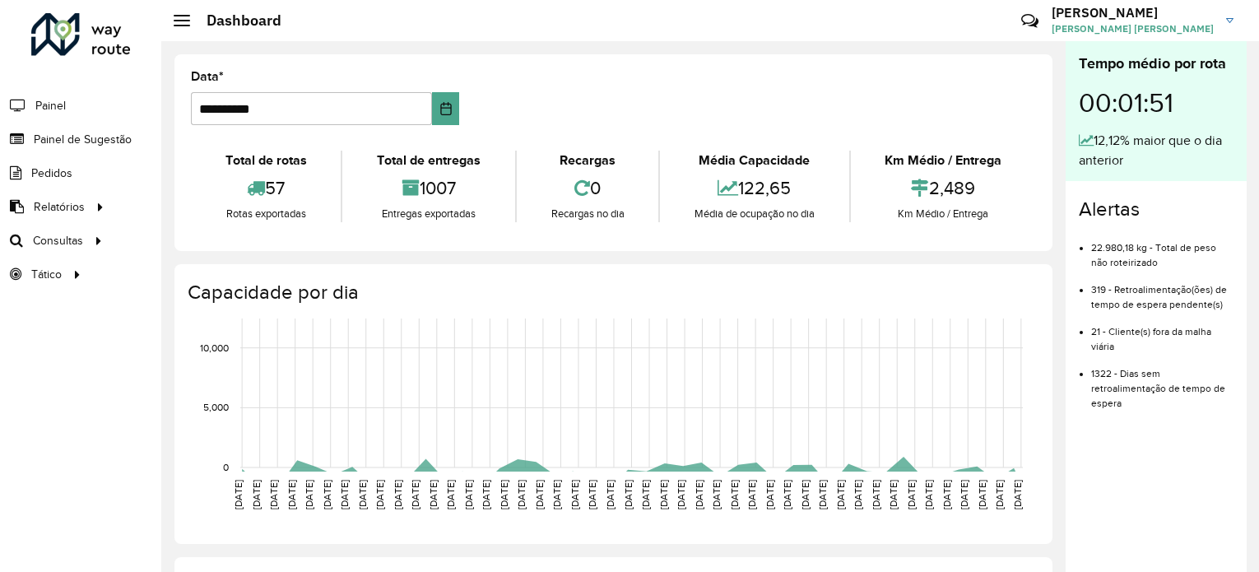  I want to click on div: Média Capacidade, so click(754, 160).